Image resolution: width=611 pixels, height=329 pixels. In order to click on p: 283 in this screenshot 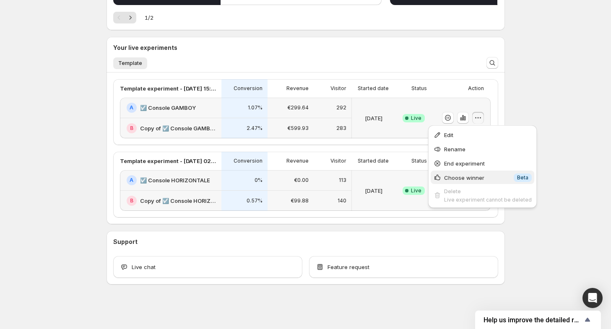, I will do `click(341, 128)`.